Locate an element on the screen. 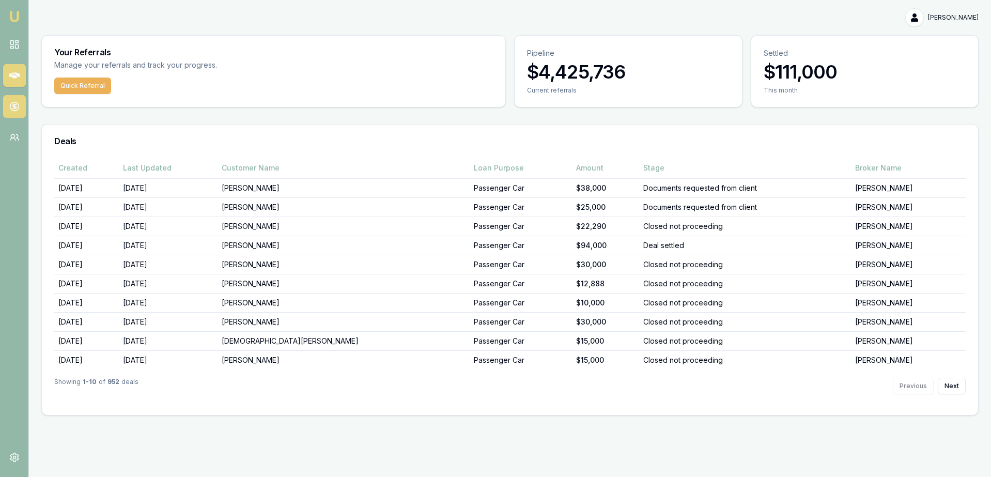  div: $10,000 is located at coordinates (605, 303).